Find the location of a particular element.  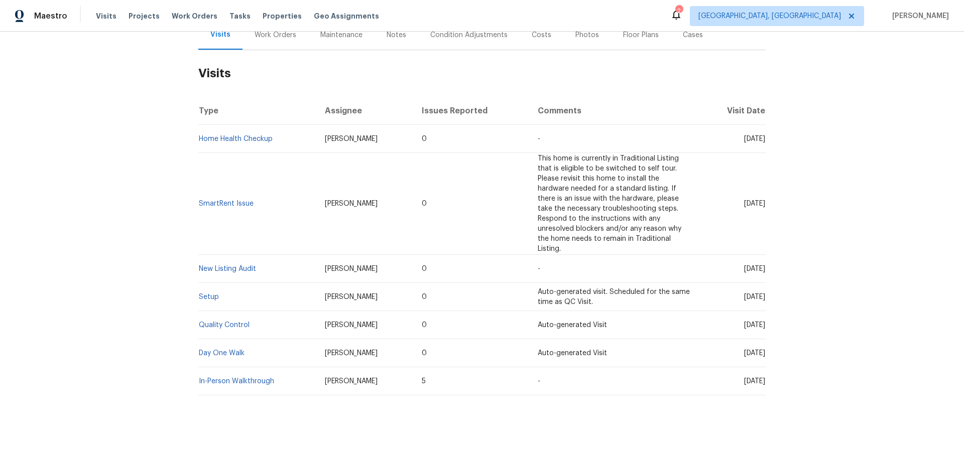

div: Costs is located at coordinates (541, 35).